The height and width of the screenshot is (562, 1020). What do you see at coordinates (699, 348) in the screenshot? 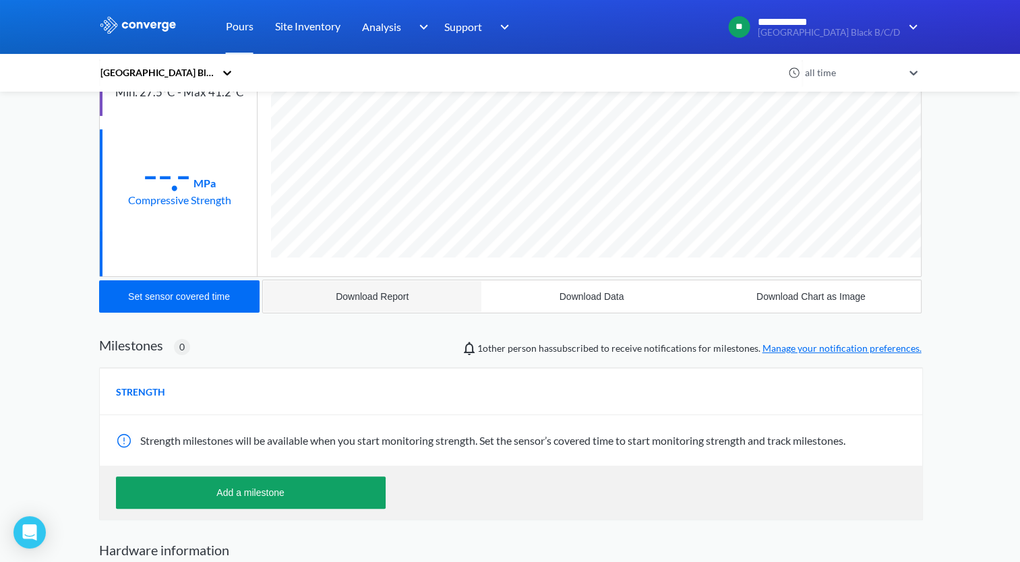
I see `span: person has subscribed to receive notifications for milestones.` at bounding box center [699, 348].